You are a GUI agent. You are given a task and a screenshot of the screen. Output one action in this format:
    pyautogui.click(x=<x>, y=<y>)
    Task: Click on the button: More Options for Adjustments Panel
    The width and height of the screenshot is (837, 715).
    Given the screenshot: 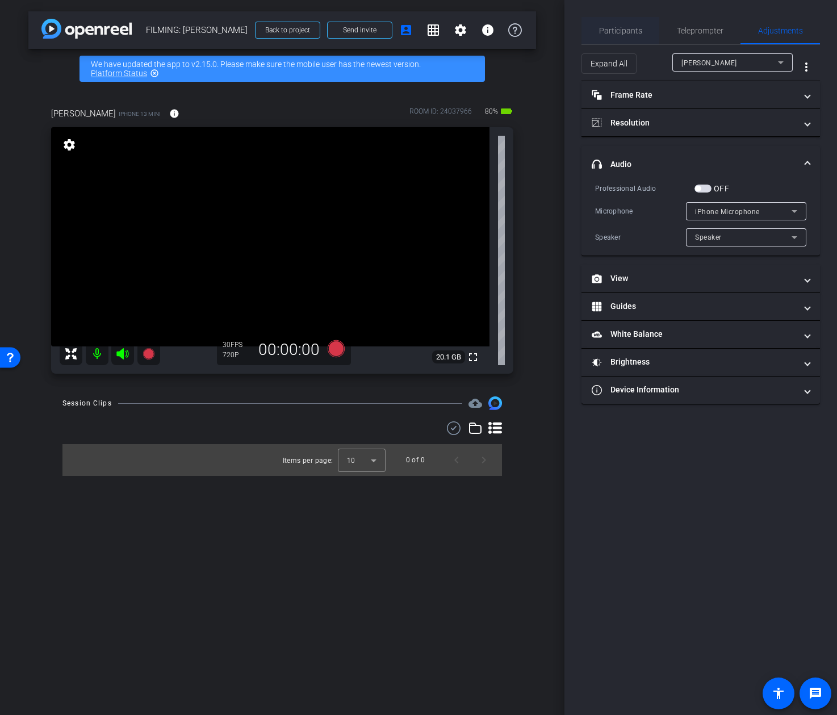 What is the action you would take?
    pyautogui.click(x=807, y=67)
    